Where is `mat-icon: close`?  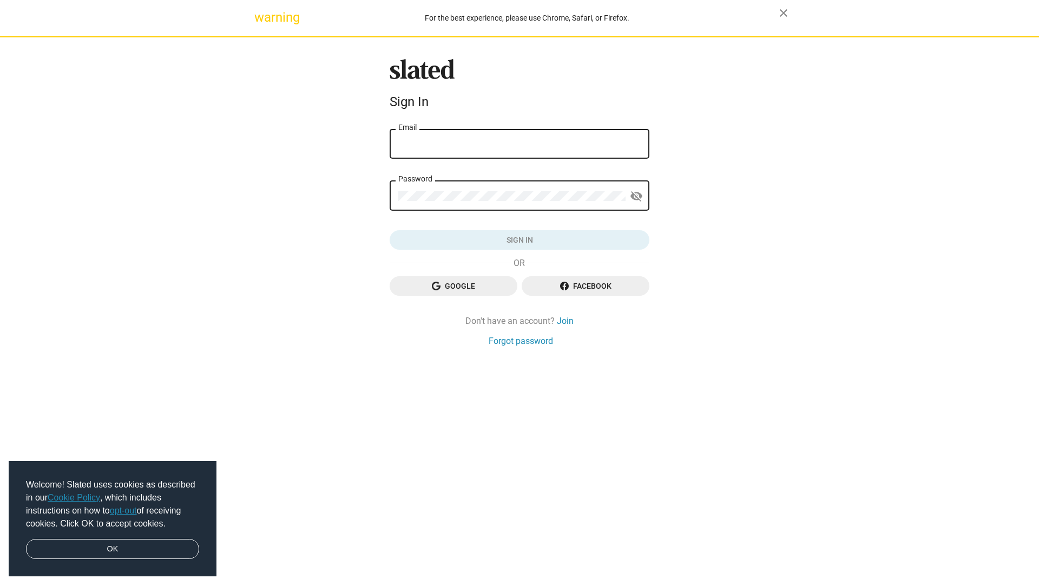 mat-icon: close is located at coordinates (784, 13).